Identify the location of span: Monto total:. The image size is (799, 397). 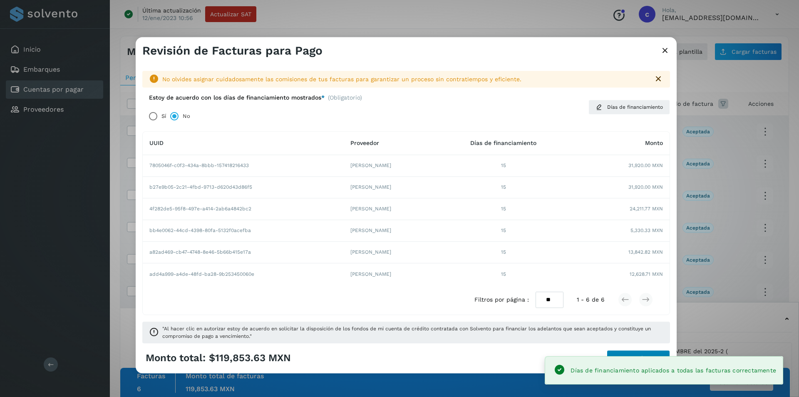
(176, 358).